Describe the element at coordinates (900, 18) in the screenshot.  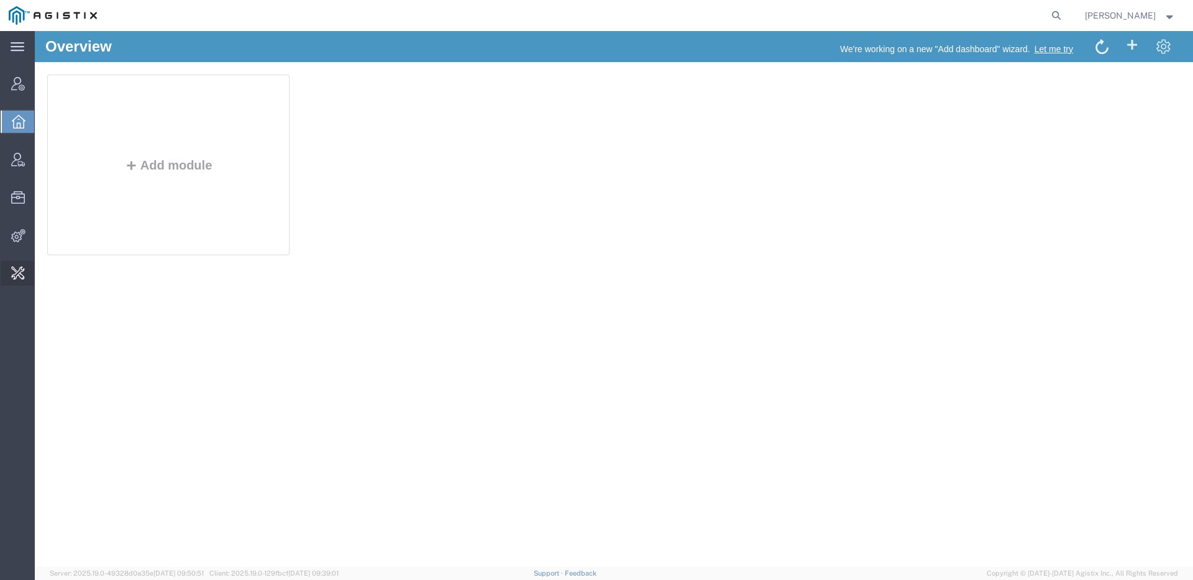
I see `span: We're working on a new "Add dashboard" wizard.` at that location.